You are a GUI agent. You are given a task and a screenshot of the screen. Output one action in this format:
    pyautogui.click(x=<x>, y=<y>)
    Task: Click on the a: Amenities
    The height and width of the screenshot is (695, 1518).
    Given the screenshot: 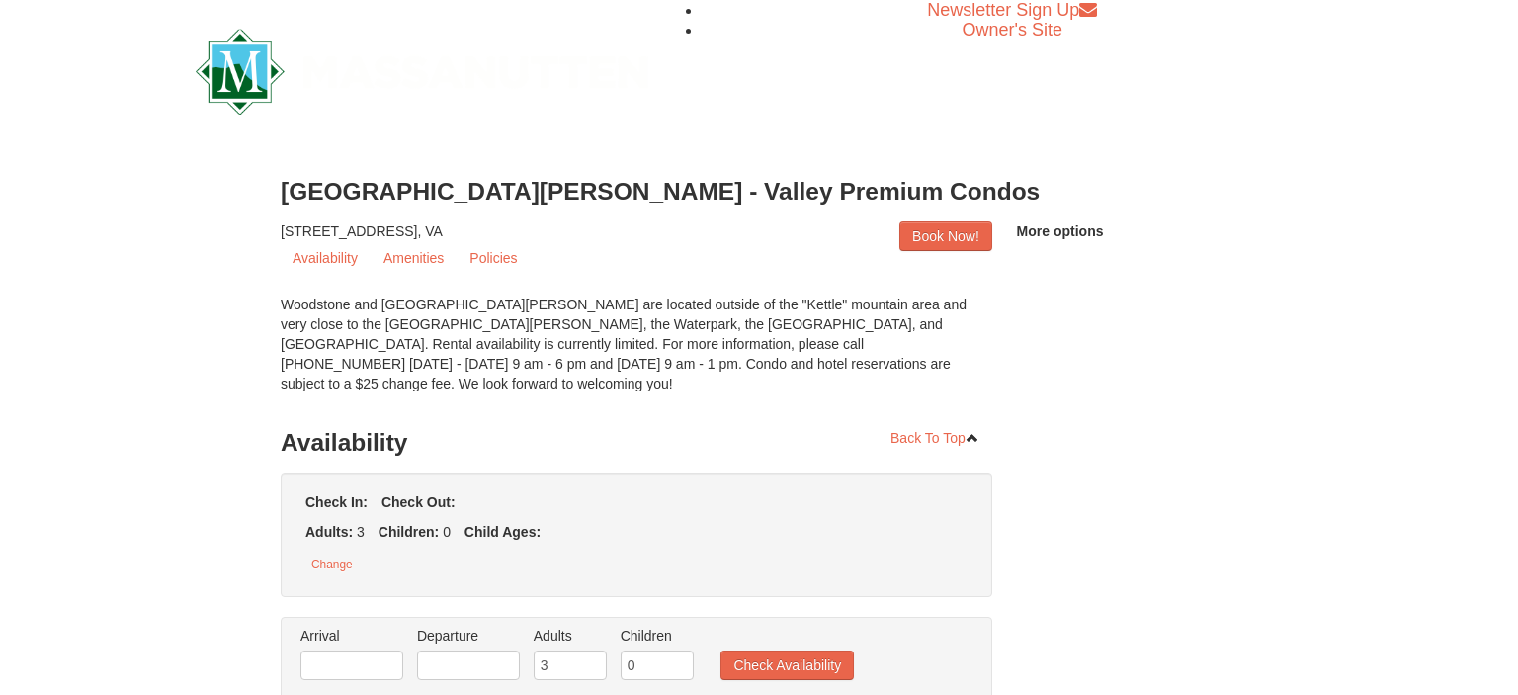 What is the action you would take?
    pyautogui.click(x=413, y=258)
    